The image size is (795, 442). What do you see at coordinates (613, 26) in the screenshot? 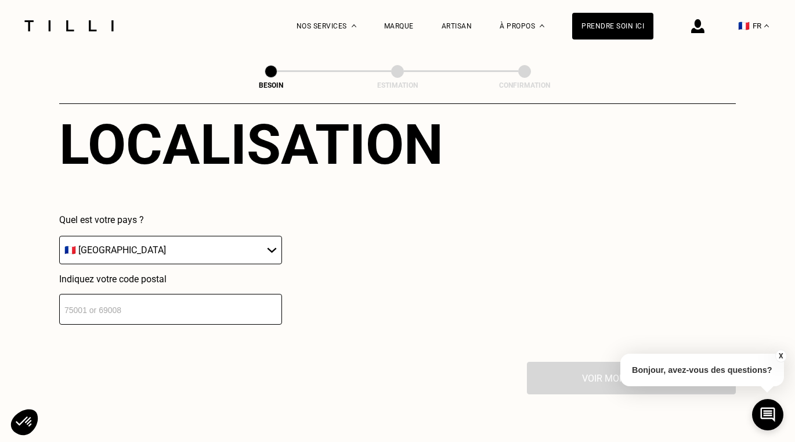
I see `div: Prendre soin ici` at bounding box center [613, 26].